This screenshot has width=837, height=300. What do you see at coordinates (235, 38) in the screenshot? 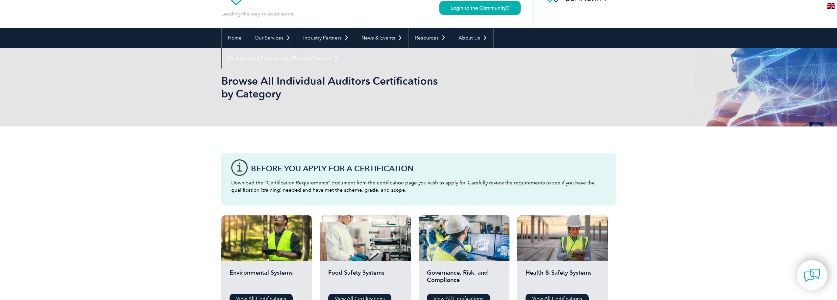
I see `a: Home` at bounding box center [235, 38].